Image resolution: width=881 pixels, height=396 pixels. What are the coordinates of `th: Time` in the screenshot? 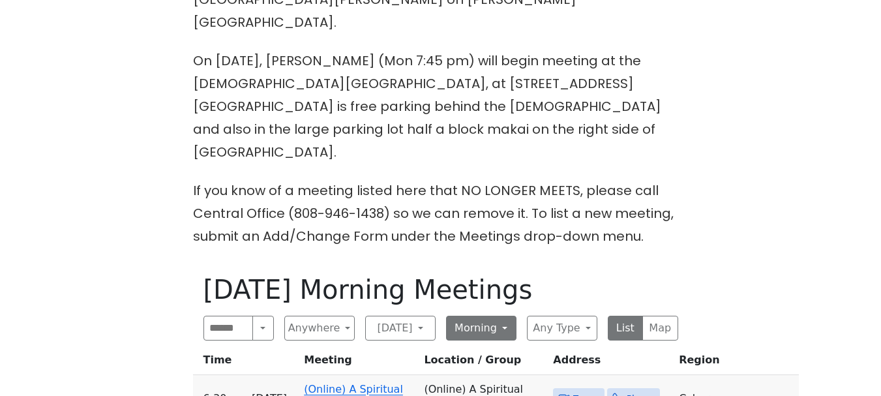 It's located at (246, 363).